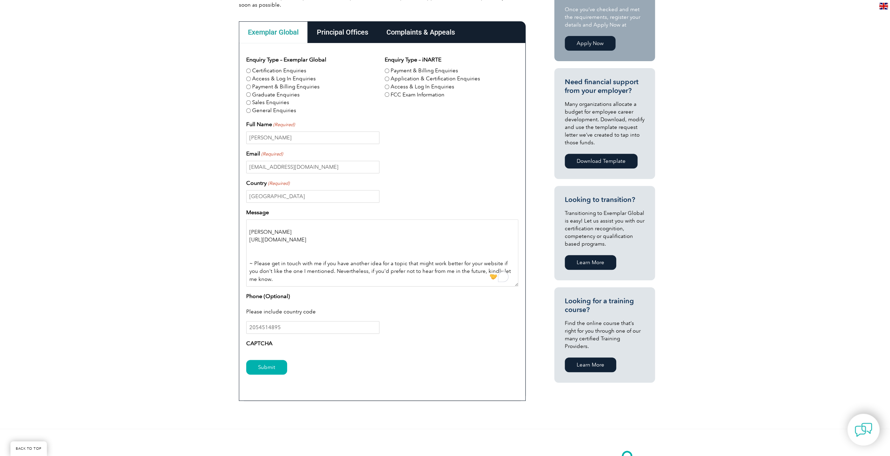 The height and width of the screenshot is (456, 890). I want to click on div: Exemplar Global, so click(273, 32).